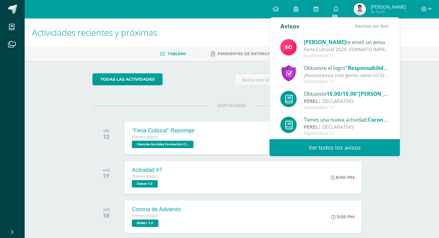 The image size is (439, 238). Describe the element at coordinates (145, 223) in the screenshot. I see `span: PEREL '1.3'` at that location.